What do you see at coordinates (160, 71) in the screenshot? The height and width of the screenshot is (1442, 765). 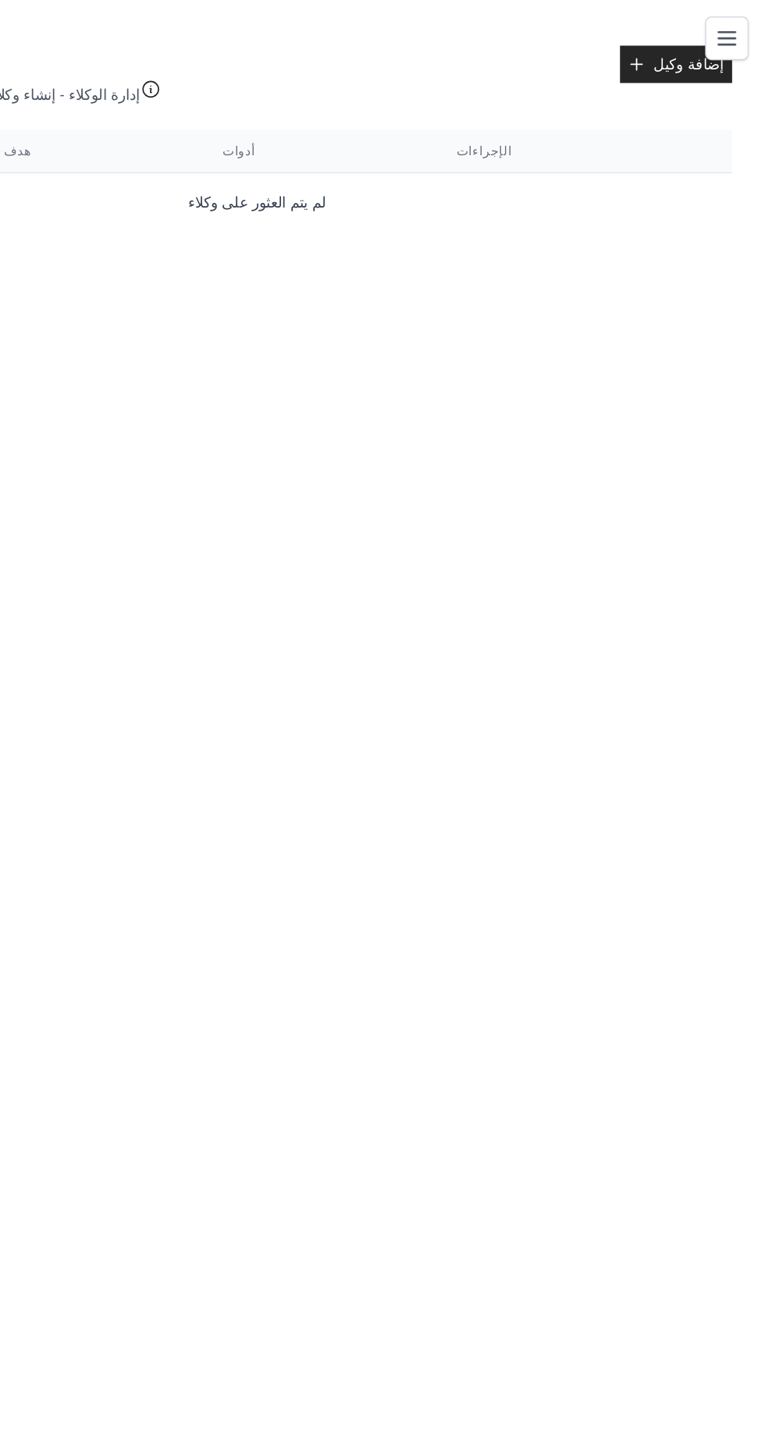 I see `font: إدارة الوكلاء - إنشاء وكلاء وتكوينهم لأتمتة المهام وسير العمل` at bounding box center [160, 71].